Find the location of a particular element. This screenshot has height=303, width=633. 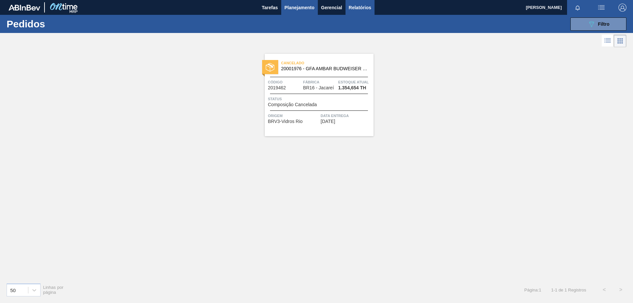

div: Visão em Cards is located at coordinates (620, 41).